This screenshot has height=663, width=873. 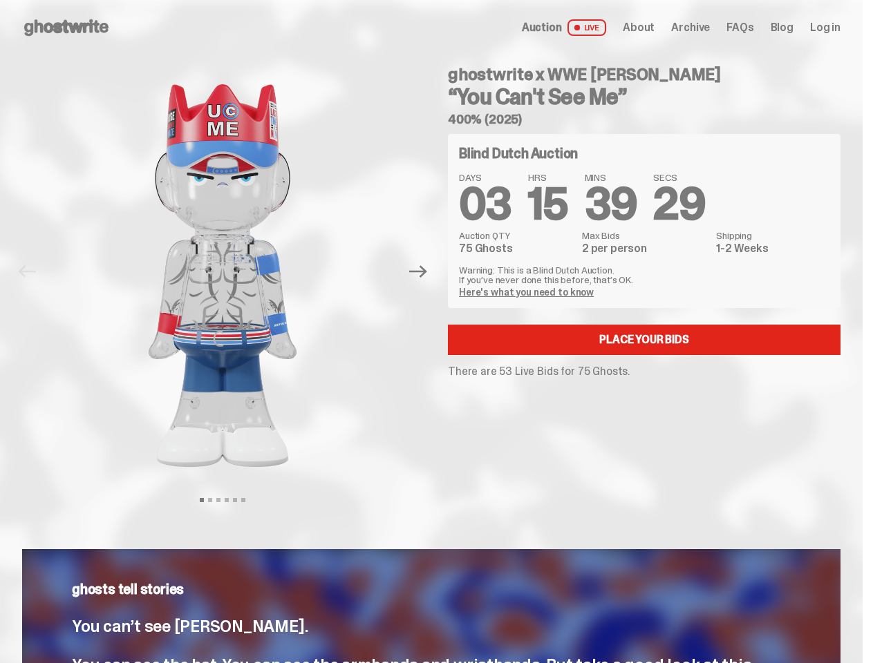 I want to click on h5: 400% (2025), so click(x=644, y=120).